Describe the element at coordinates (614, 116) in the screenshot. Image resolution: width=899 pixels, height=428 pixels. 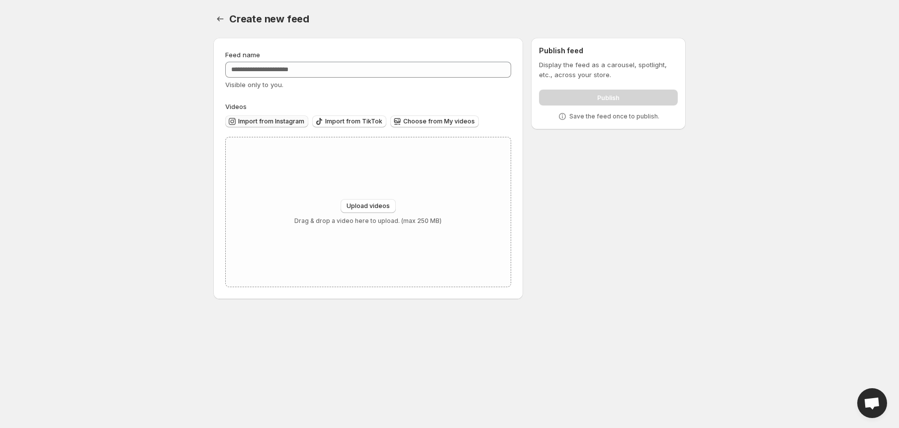
I see `p: Save the feed once to publish.` at that location.